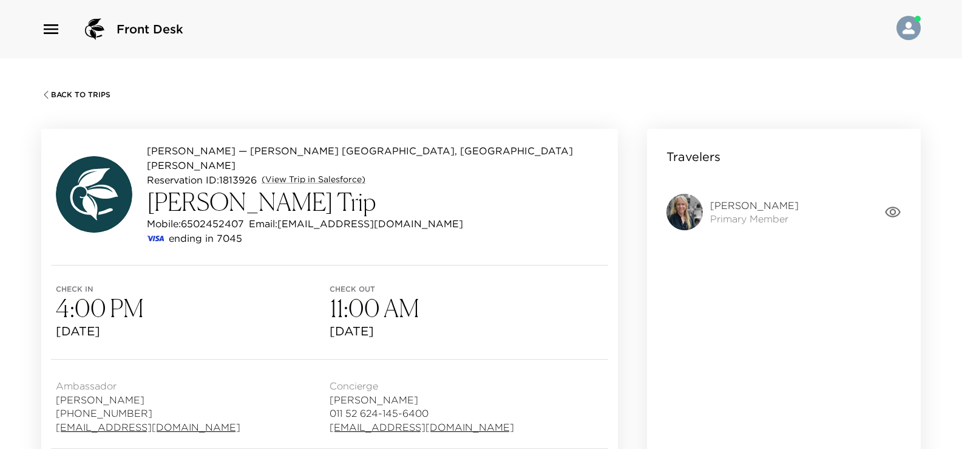 The width and height of the screenshot is (962, 449). I want to click on a: (View Trip in Salesforce), so click(313, 180).